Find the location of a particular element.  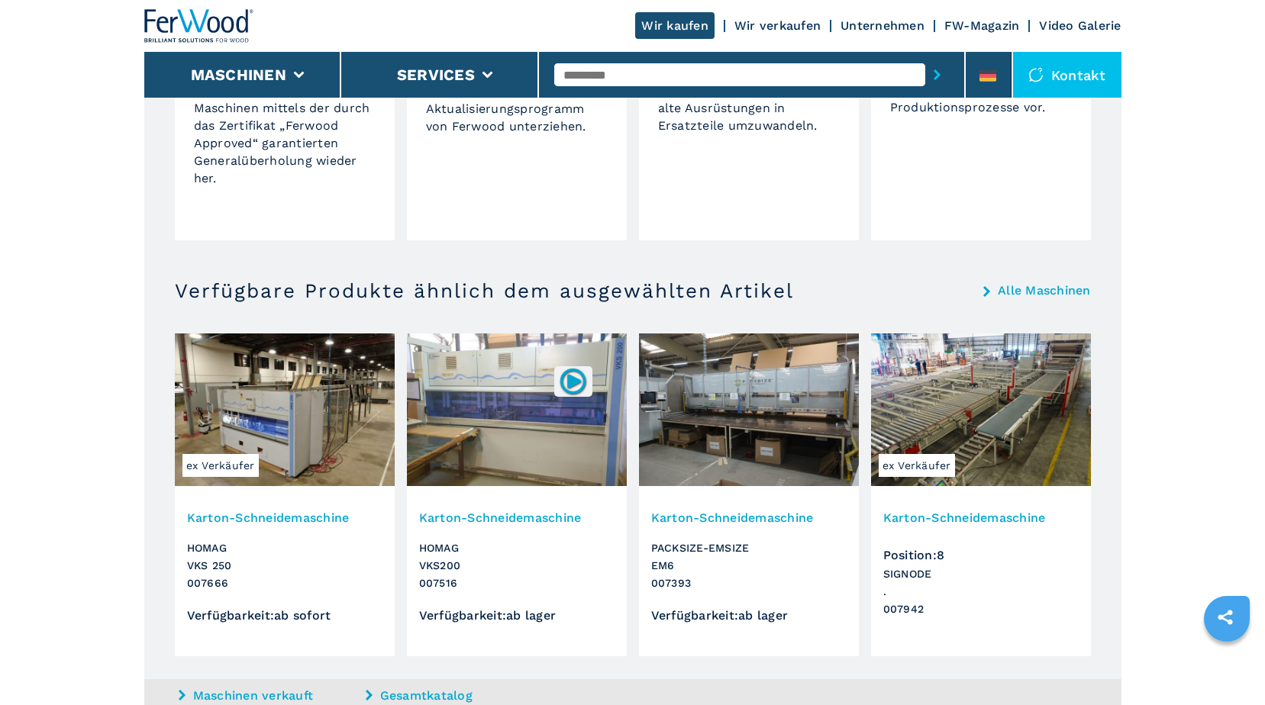

a: Wir verkaufen is located at coordinates (777, 25).